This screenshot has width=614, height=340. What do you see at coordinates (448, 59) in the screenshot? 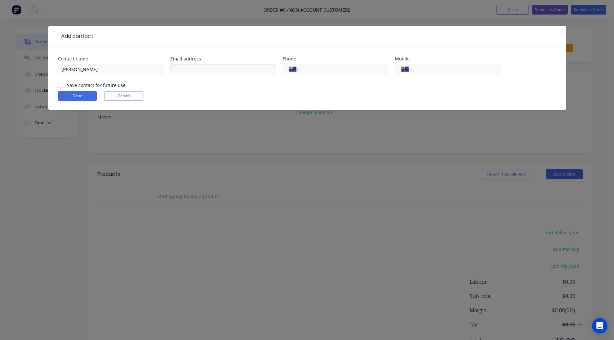
I see `div: Mobile` at bounding box center [448, 59].